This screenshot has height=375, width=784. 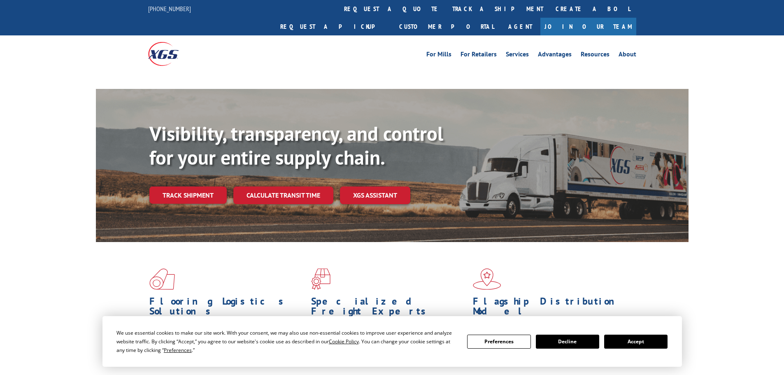 I want to click on span: Cookie Policy, so click(x=344, y=341).